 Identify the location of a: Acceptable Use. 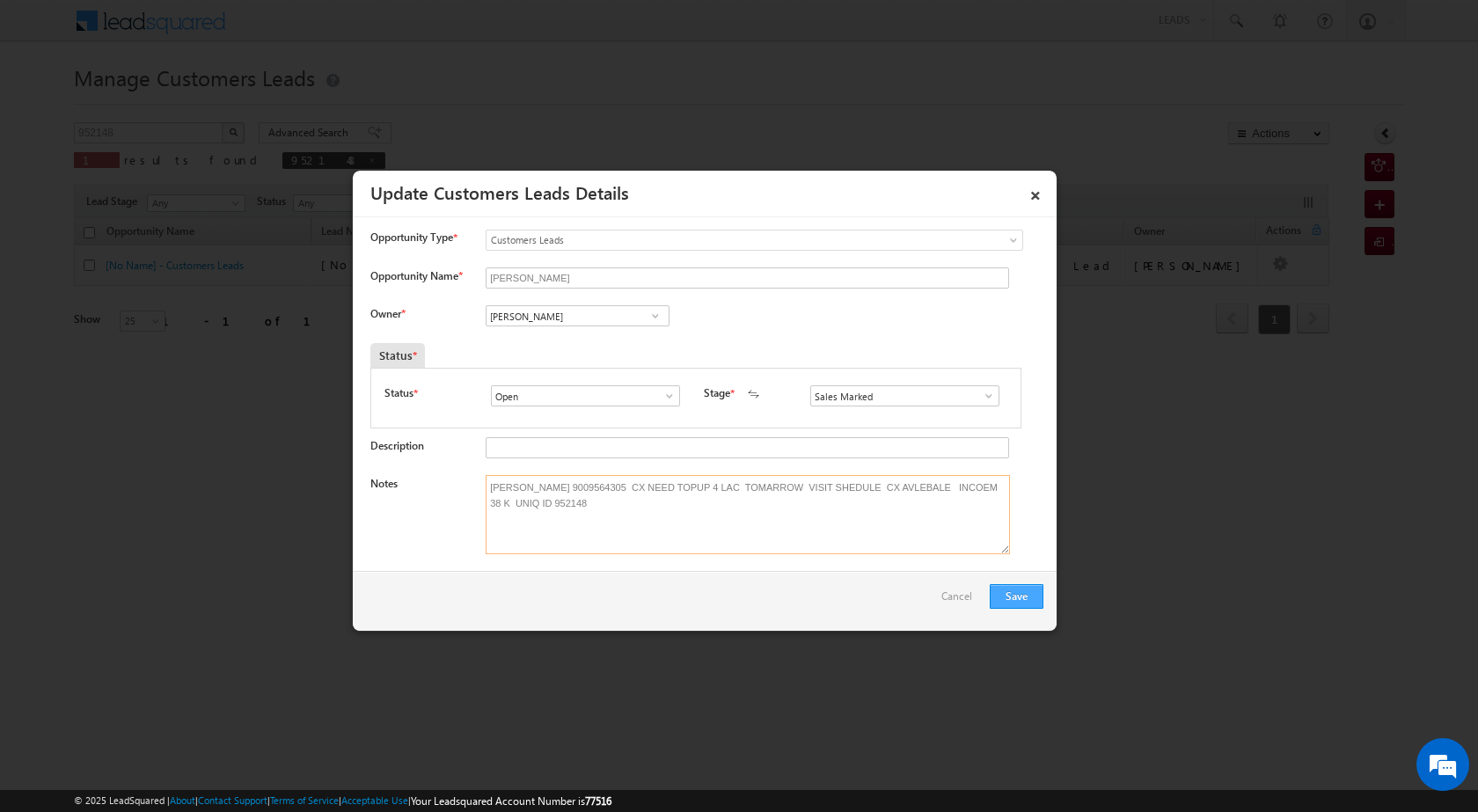
(375, 799).